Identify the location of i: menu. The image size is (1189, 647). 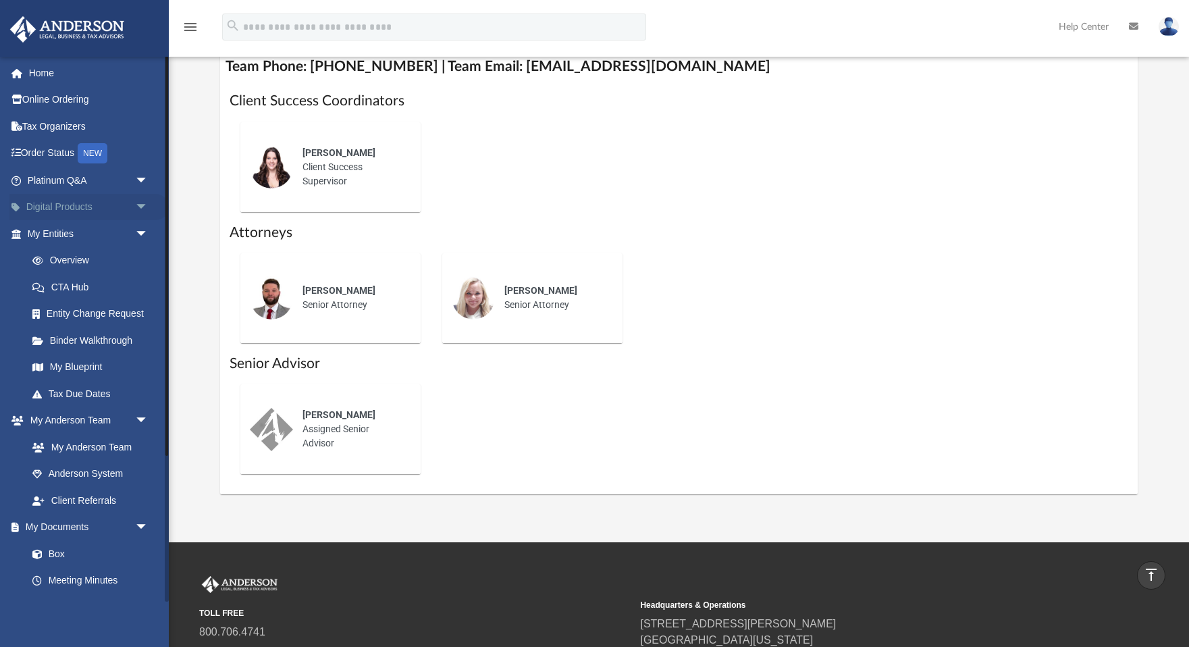
(190, 27).